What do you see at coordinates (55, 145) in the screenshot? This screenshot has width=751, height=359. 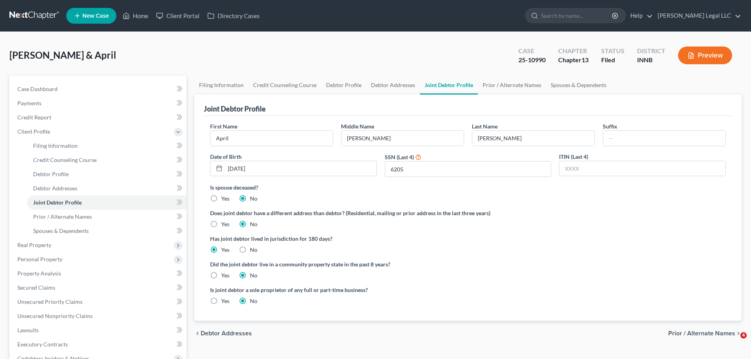 I see `span: Filing Information` at bounding box center [55, 145].